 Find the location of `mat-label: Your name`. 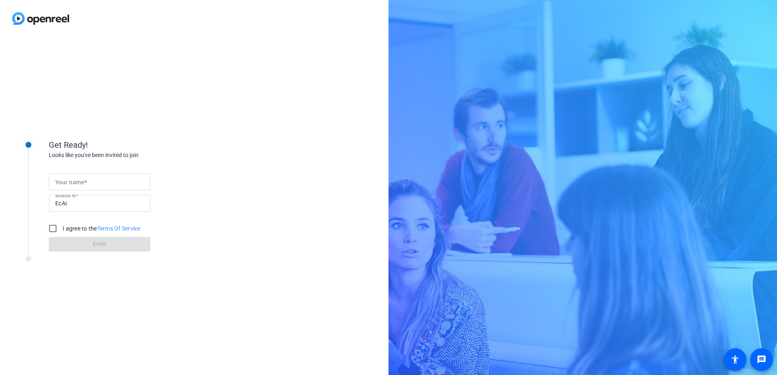

mat-label: Your name is located at coordinates (69, 182).